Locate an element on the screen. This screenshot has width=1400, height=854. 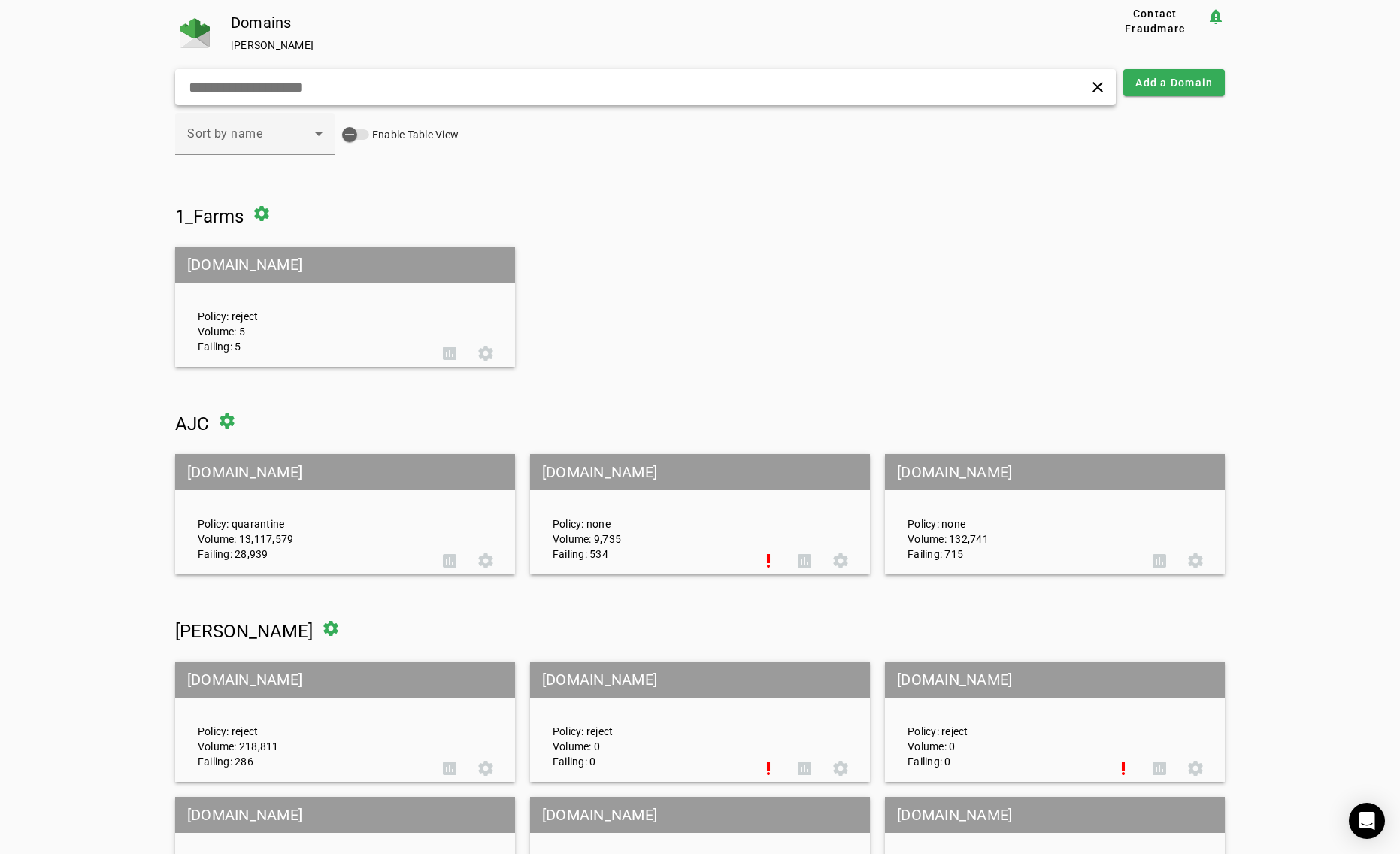
button: Add a Domain is located at coordinates (1173, 83).